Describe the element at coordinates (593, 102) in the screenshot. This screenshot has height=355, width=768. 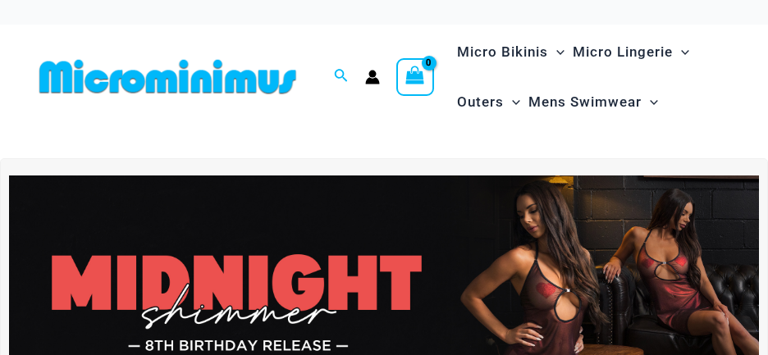
I see `a: Mens SwimwearMenu ToggleMenu Toggle` at that location.